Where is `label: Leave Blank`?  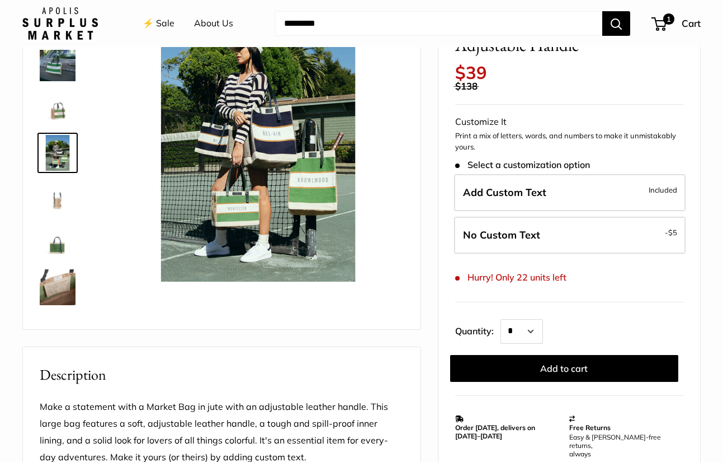 label: Leave Blank is located at coordinates (570, 235).